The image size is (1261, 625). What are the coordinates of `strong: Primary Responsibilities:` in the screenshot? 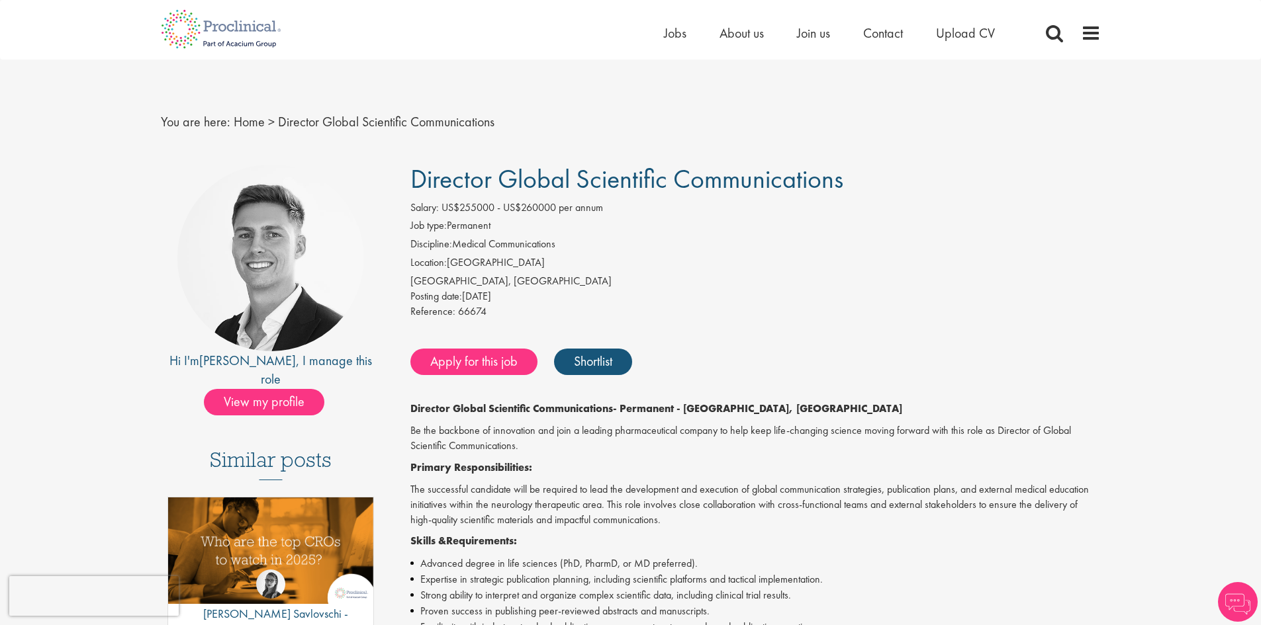 It's located at (471, 467).